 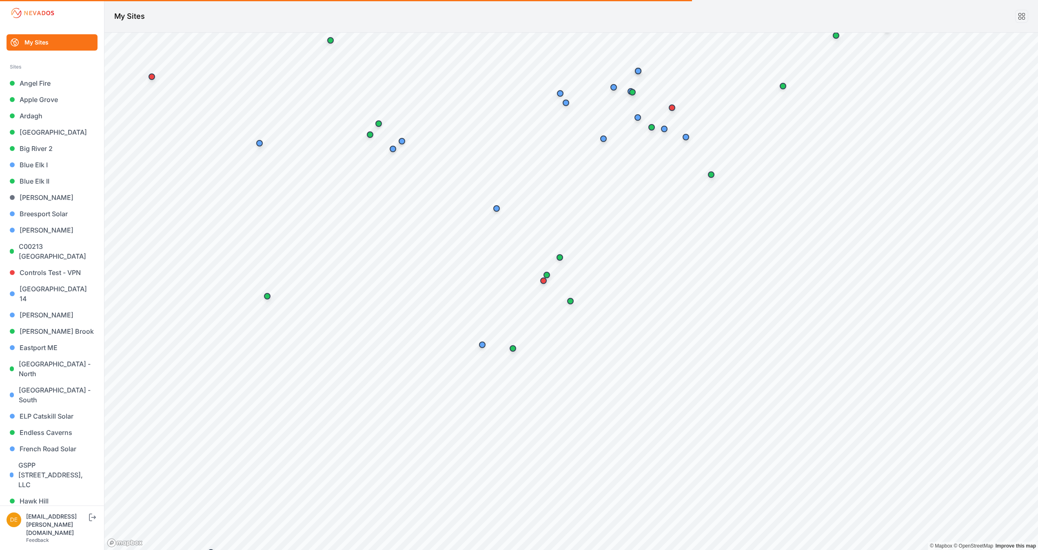 What do you see at coordinates (52, 348) in the screenshot?
I see `a: Eastport ME` at bounding box center [52, 348].